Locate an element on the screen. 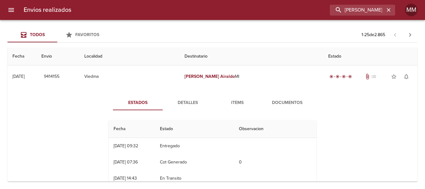 The height and width of the screenshot is (189, 425). div: Entregado is located at coordinates (340, 76).